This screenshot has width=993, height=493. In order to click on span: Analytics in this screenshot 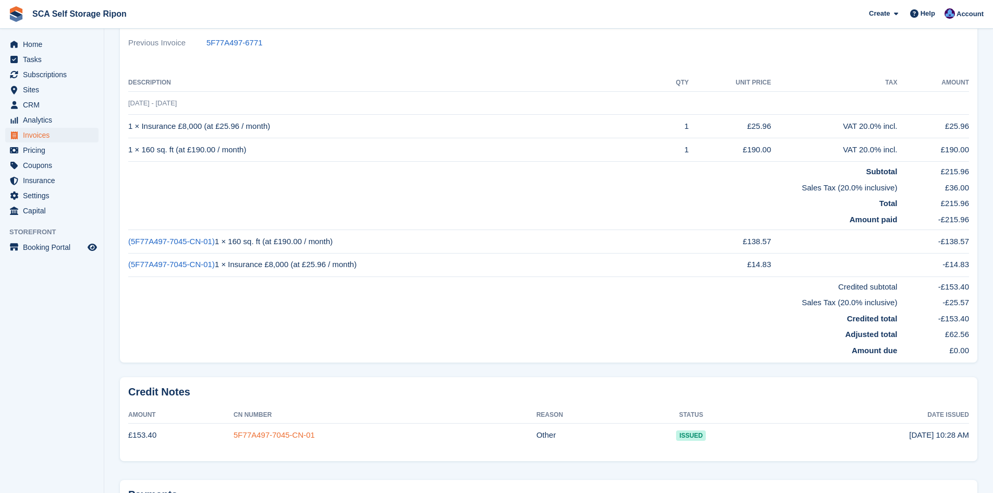, I will do `click(54, 120)`.